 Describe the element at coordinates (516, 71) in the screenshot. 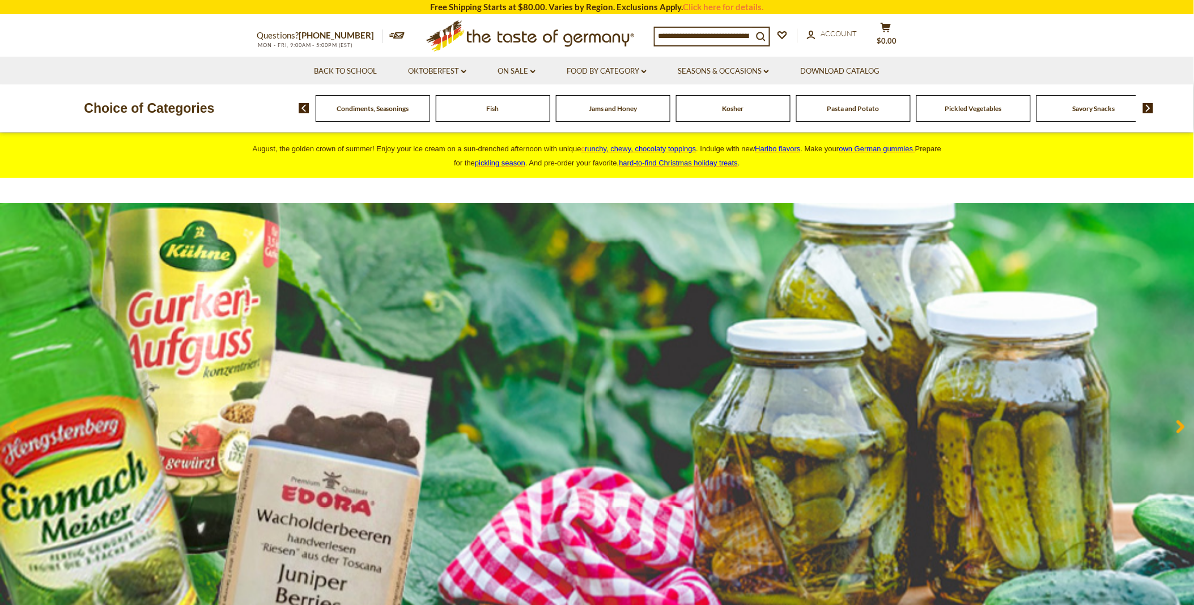

I see `a: On Sale` at that location.